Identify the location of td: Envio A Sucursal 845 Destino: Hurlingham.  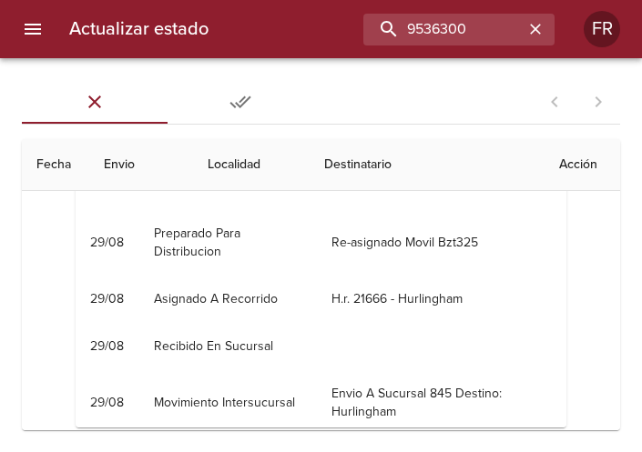
(441, 403).